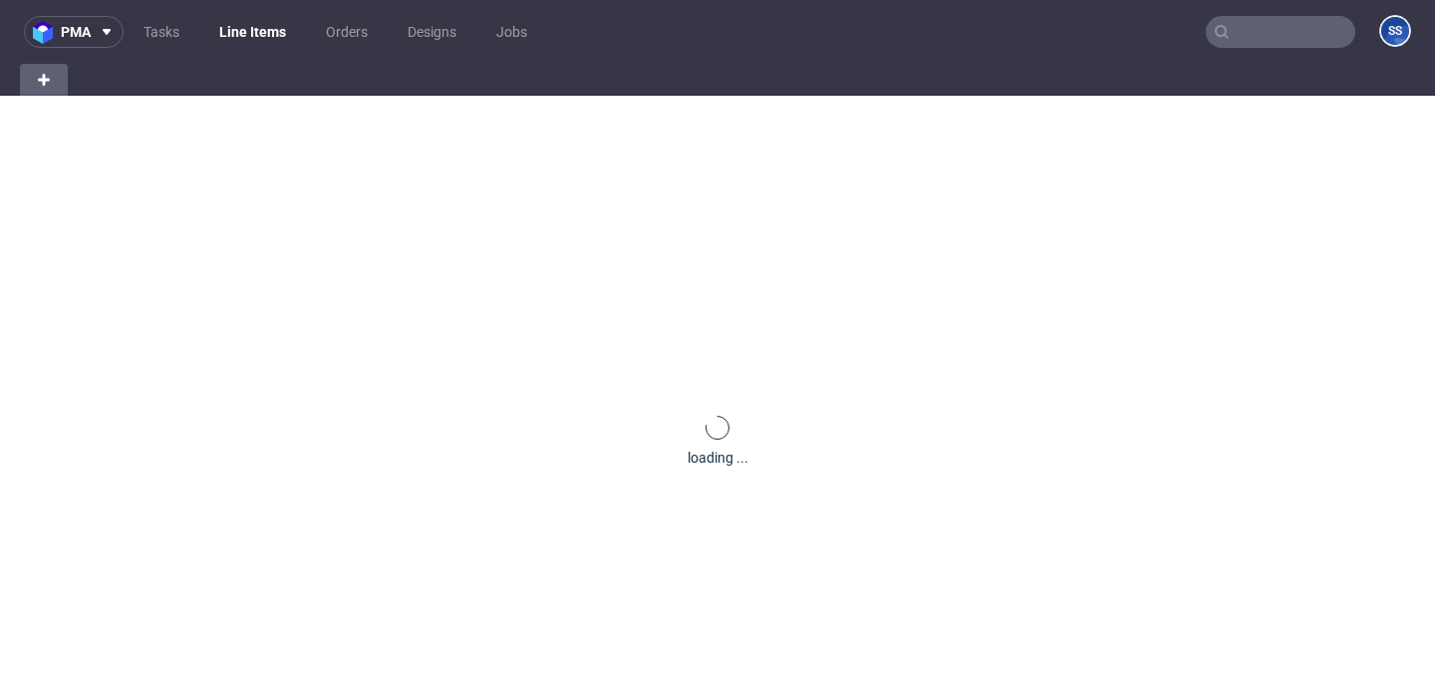 This screenshot has height=692, width=1435. I want to click on a: Designs, so click(431, 32).